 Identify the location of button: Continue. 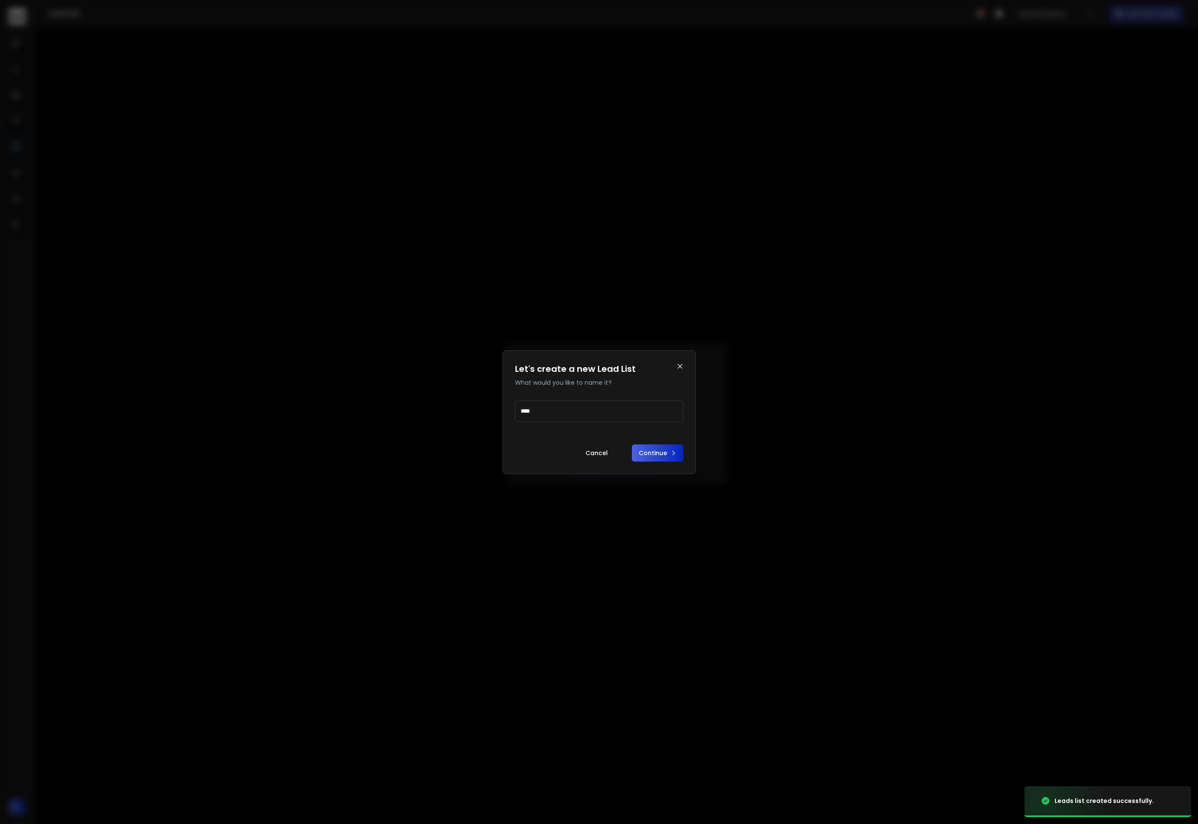
(658, 453).